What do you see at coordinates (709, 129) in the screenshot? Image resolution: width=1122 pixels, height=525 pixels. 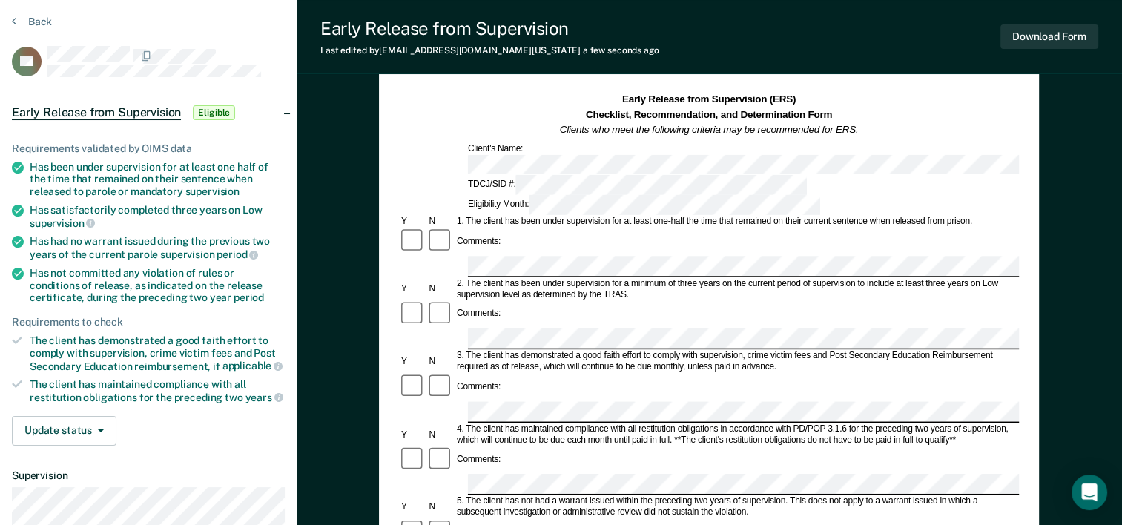 I see `em: Clients who meet the following criteria may be recommended for ERS.` at bounding box center [709, 129].